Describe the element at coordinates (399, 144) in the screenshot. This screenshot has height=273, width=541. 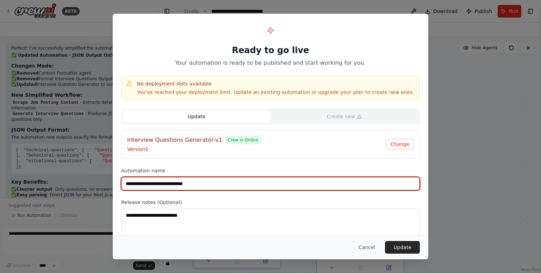
I see `button: Change` at that location.